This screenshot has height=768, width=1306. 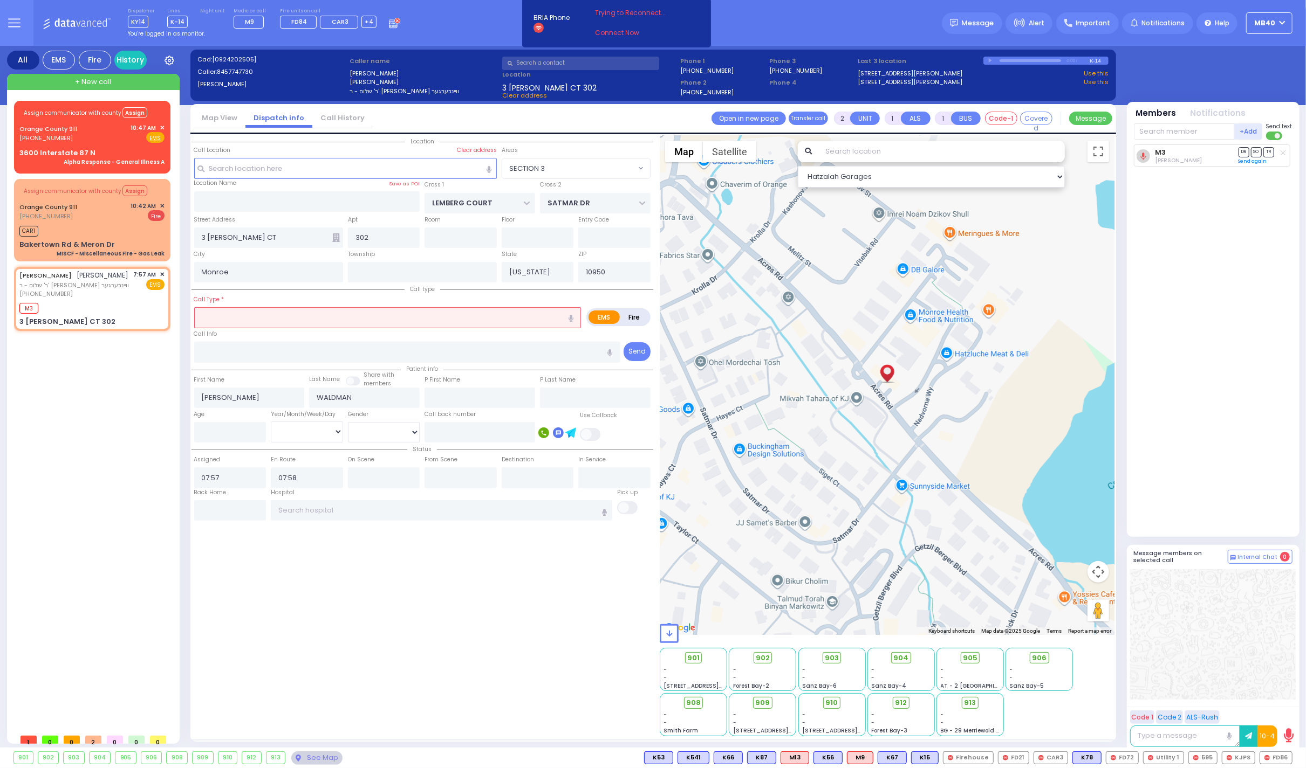 I want to click on span: 2, so click(x=93, y=740).